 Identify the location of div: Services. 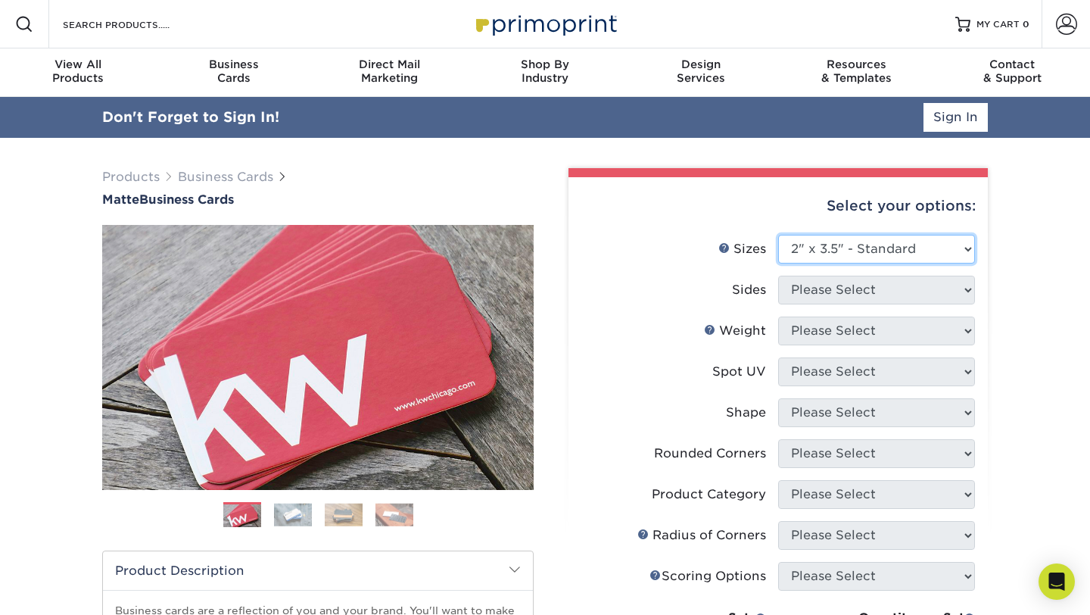
(701, 71).